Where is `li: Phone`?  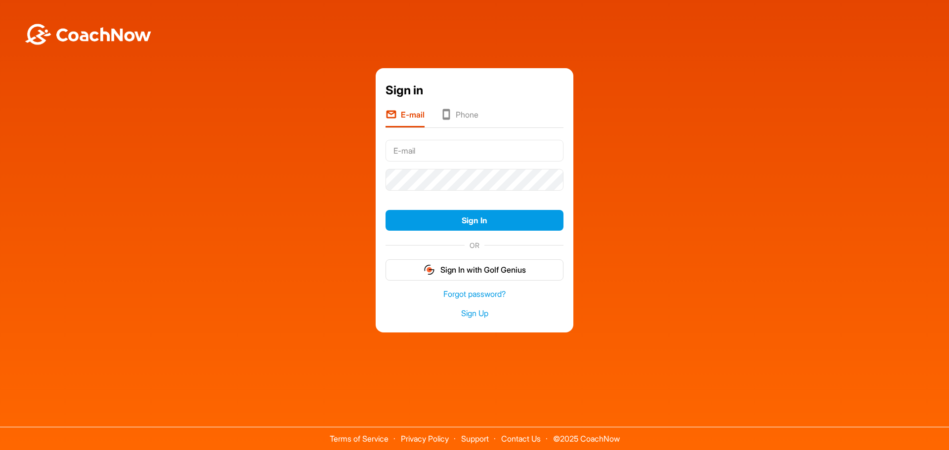 li: Phone is located at coordinates (459, 118).